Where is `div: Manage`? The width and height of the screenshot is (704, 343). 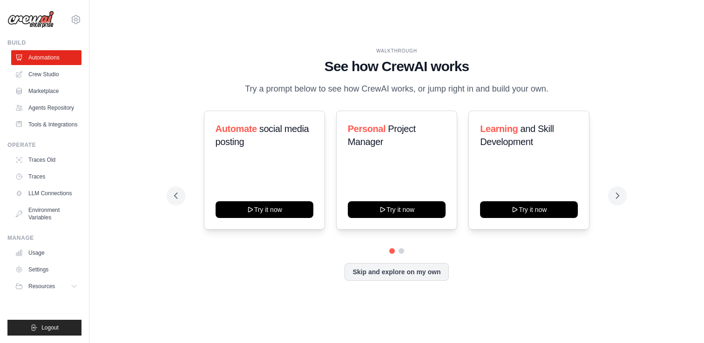
div: Manage is located at coordinates (44, 238).